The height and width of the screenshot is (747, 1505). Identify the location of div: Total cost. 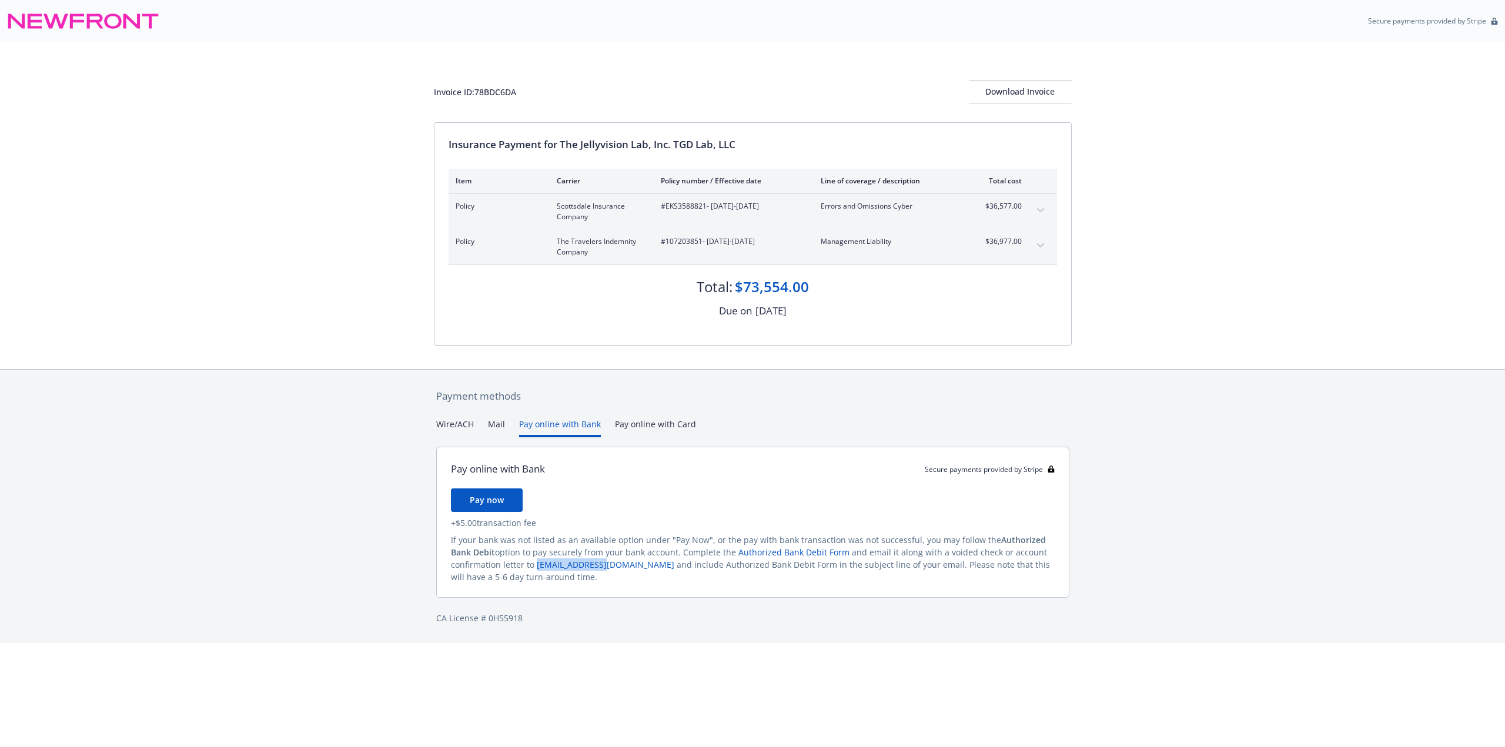
(999, 180).